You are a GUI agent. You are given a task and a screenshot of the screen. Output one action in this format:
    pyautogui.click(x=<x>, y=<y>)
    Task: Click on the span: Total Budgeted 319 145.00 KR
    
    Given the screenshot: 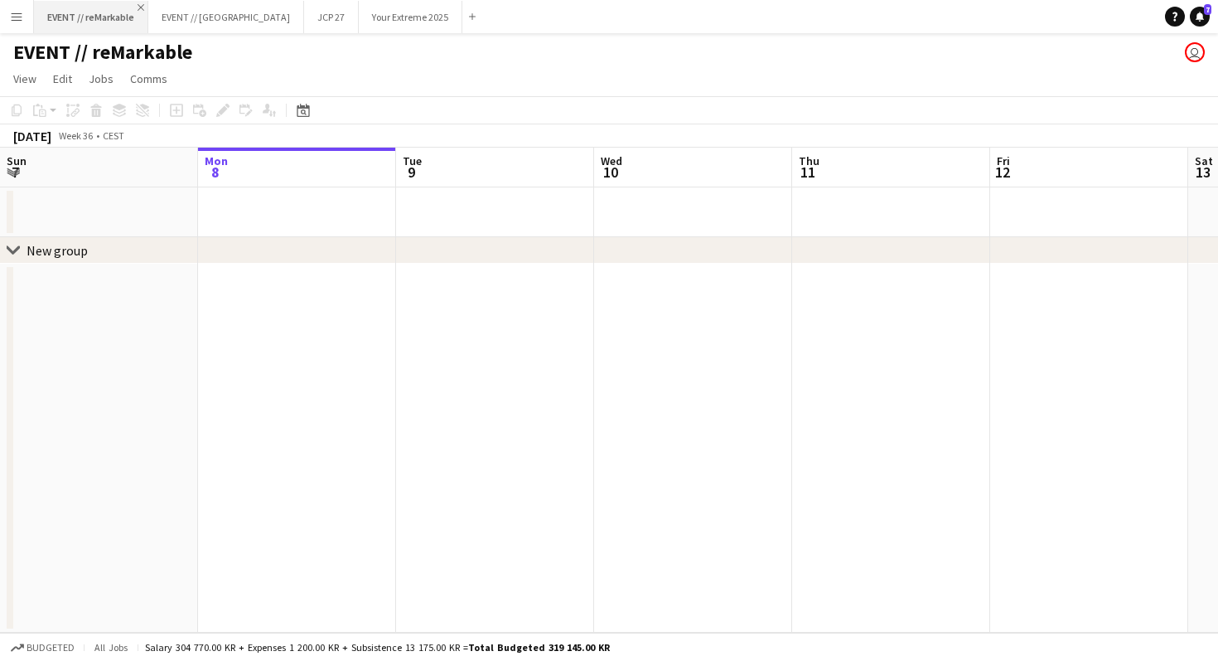 What is the action you would take?
    pyautogui.click(x=539, y=647)
    